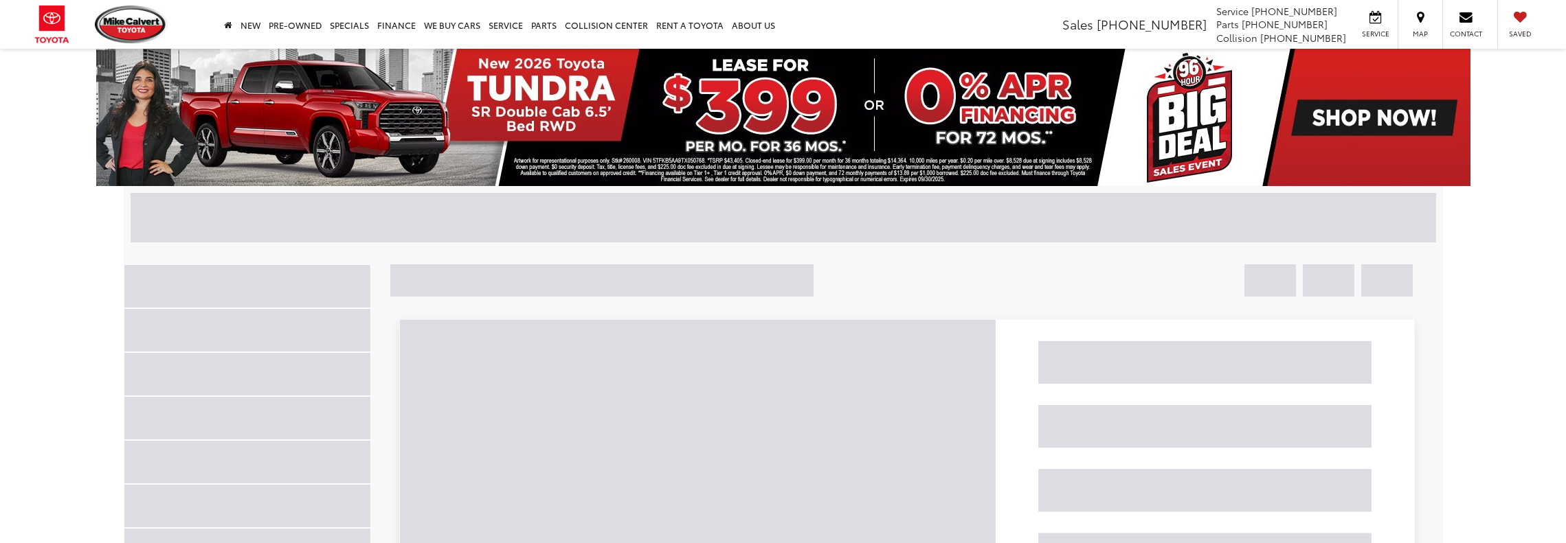 The height and width of the screenshot is (543, 1566). Describe the element at coordinates (1236, 38) in the screenshot. I see `span: Collision` at that location.